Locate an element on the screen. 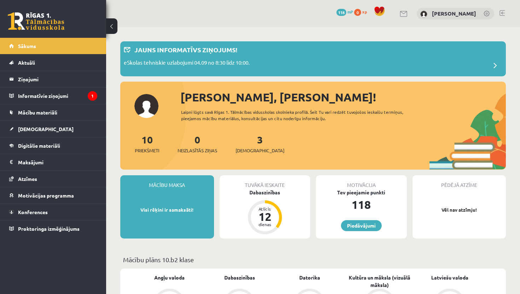  a: Motivācijas programma is located at coordinates (53, 196).